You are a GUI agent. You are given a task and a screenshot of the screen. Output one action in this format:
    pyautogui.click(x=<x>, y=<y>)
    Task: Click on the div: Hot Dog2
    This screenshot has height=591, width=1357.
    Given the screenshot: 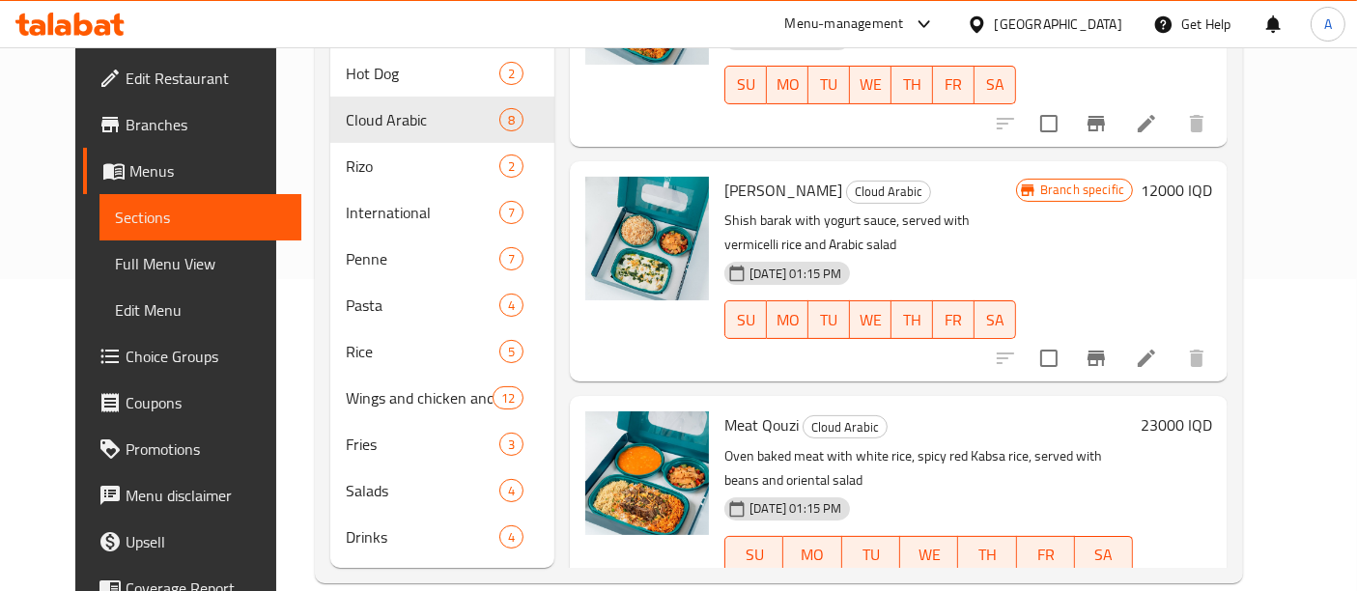 What is the action you would take?
    pyautogui.click(x=442, y=73)
    